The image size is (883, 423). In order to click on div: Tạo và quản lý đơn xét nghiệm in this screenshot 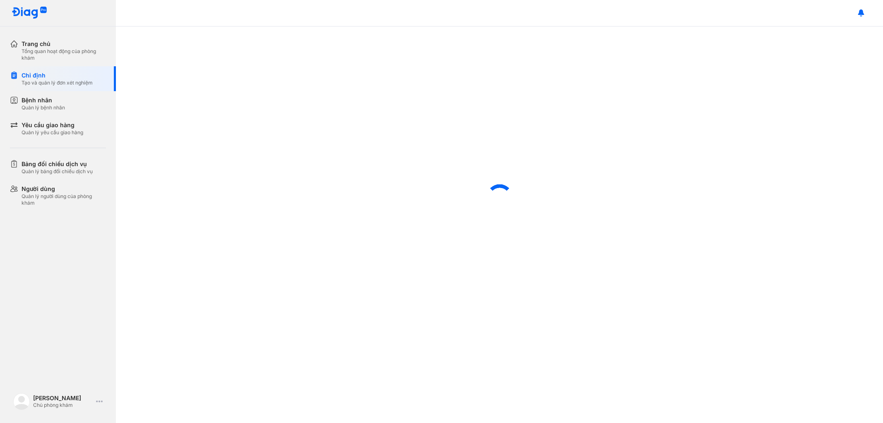, I will do `click(57, 83)`.